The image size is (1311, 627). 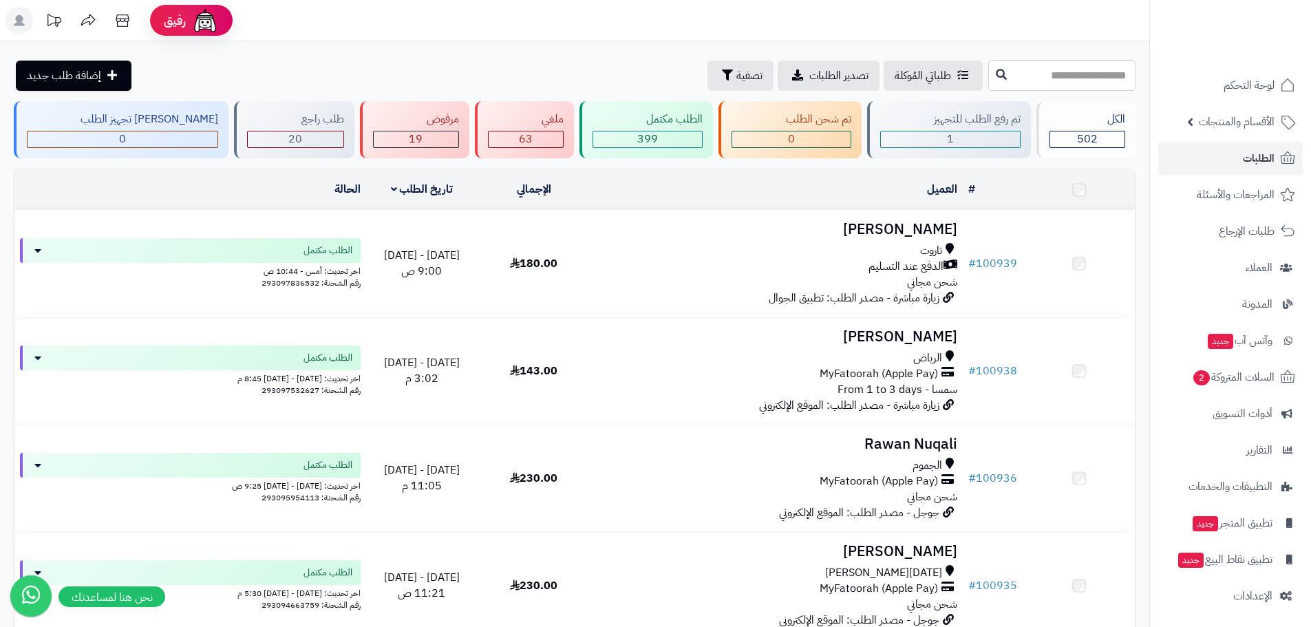 I want to click on a: التقارير, so click(x=1231, y=450).